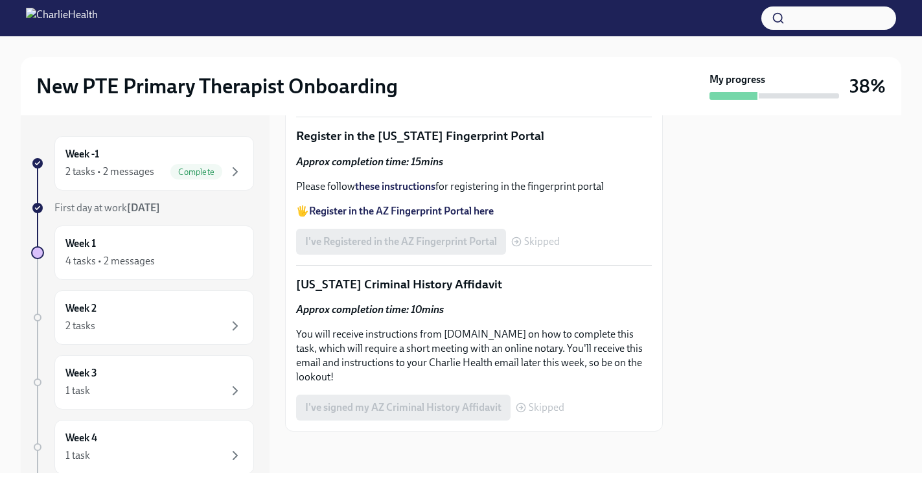 The height and width of the screenshot is (486, 922). What do you see at coordinates (142, 317) in the screenshot?
I see `a: Week 22 tasks` at bounding box center [142, 317].